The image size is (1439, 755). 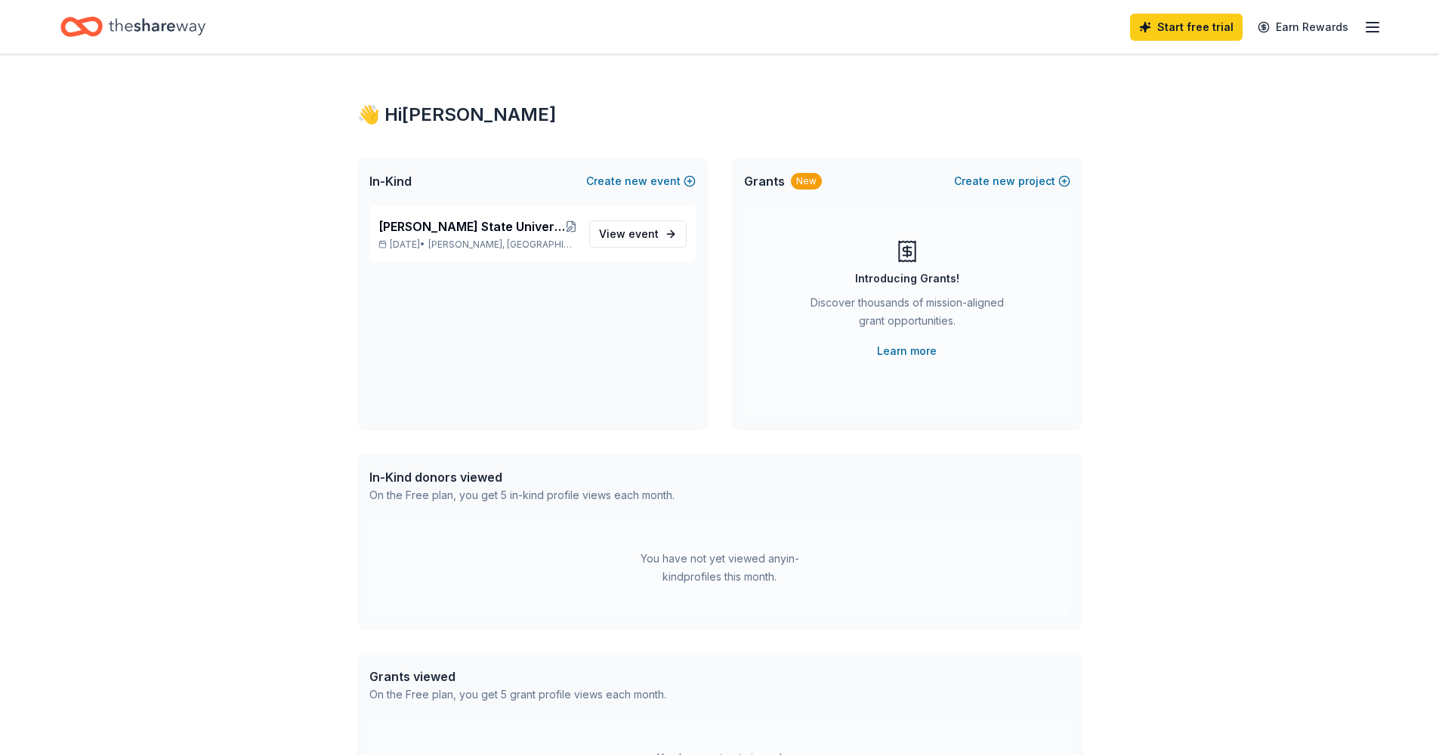 What do you see at coordinates (517, 695) in the screenshot?
I see `div: On the Free plan, you get 5 grant profile views each month.` at bounding box center [517, 695].